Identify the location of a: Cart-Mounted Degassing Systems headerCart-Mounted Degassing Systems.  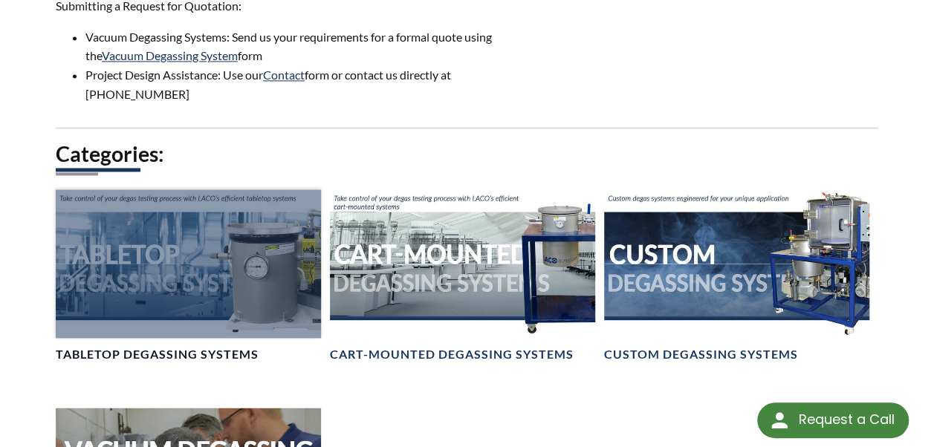
(462, 276).